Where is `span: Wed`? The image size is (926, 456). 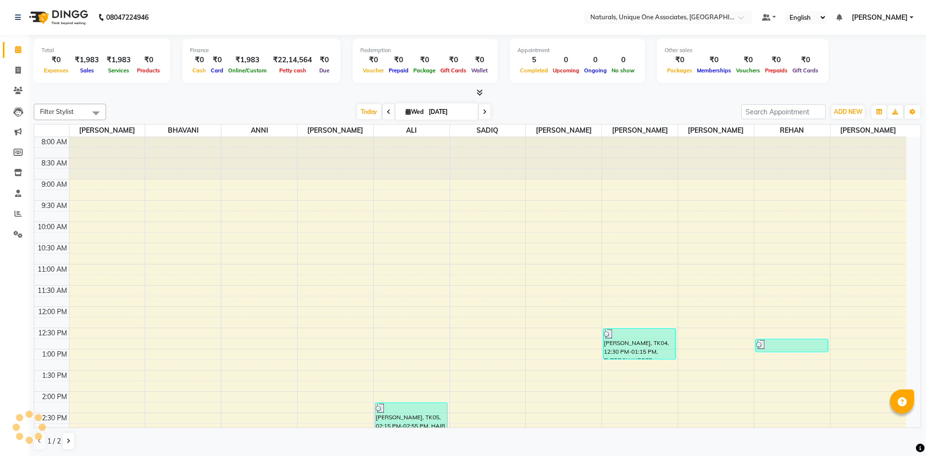 span: Wed is located at coordinates (414, 111).